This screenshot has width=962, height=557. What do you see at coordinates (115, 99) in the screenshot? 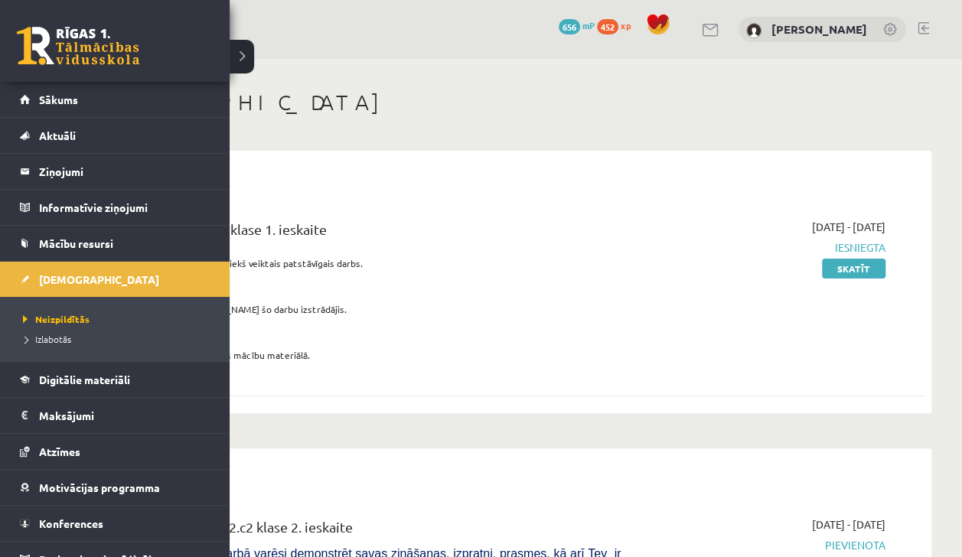
I see `a: Sākums` at bounding box center [115, 99].